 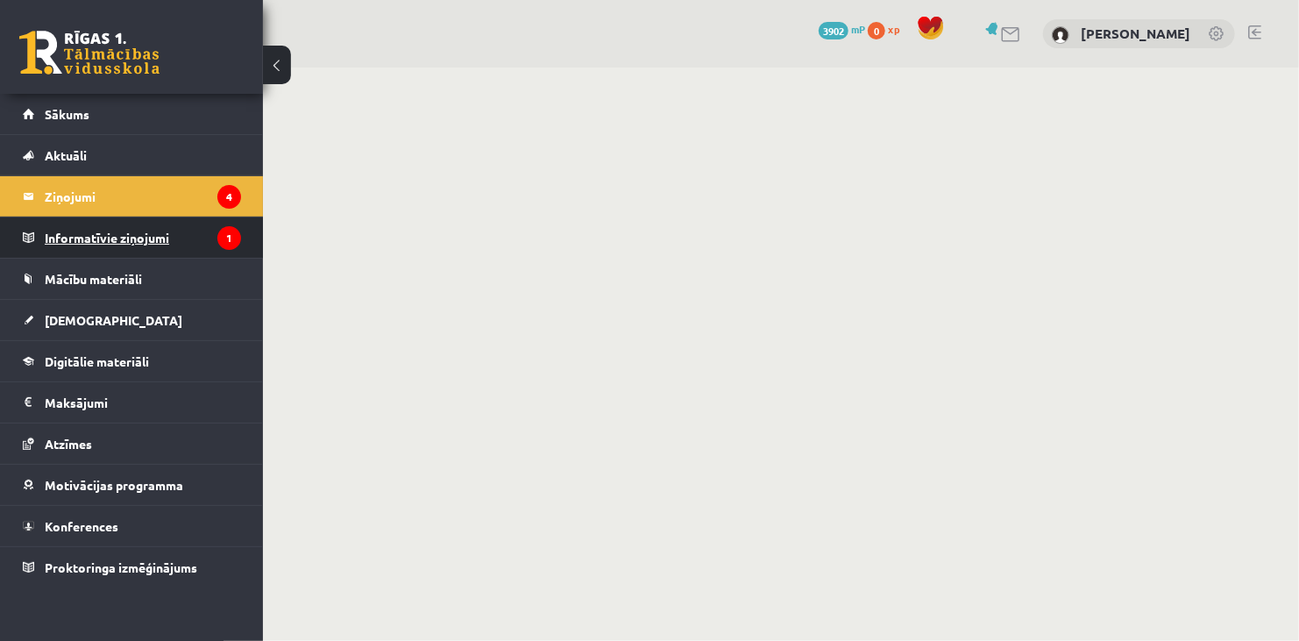 What do you see at coordinates (131, 279) in the screenshot?
I see `a: Mācību materiāli` at bounding box center [131, 279].